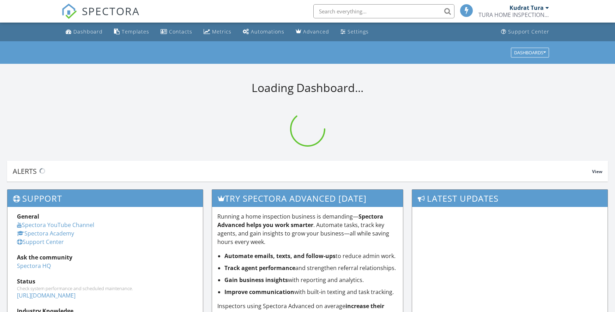 Image resolution: width=615 pixels, height=312 pixels. I want to click on a: Dashboard, so click(84, 32).